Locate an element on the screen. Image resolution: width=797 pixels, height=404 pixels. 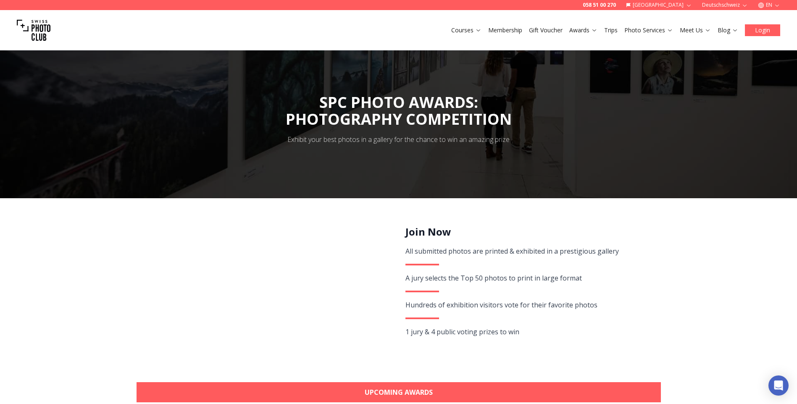
button: Awards is located at coordinates (583, 30).